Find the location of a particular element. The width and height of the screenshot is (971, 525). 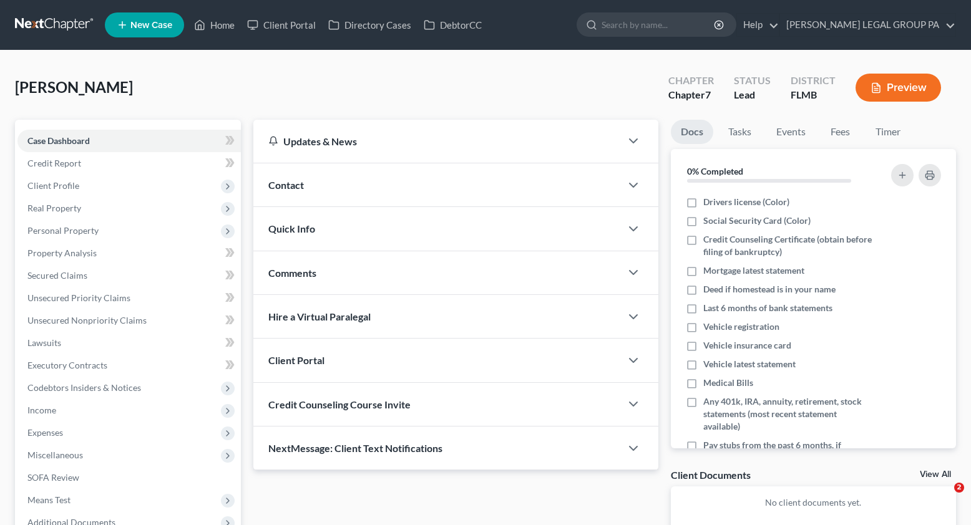

span: Miscellaneous is located at coordinates (55, 455).